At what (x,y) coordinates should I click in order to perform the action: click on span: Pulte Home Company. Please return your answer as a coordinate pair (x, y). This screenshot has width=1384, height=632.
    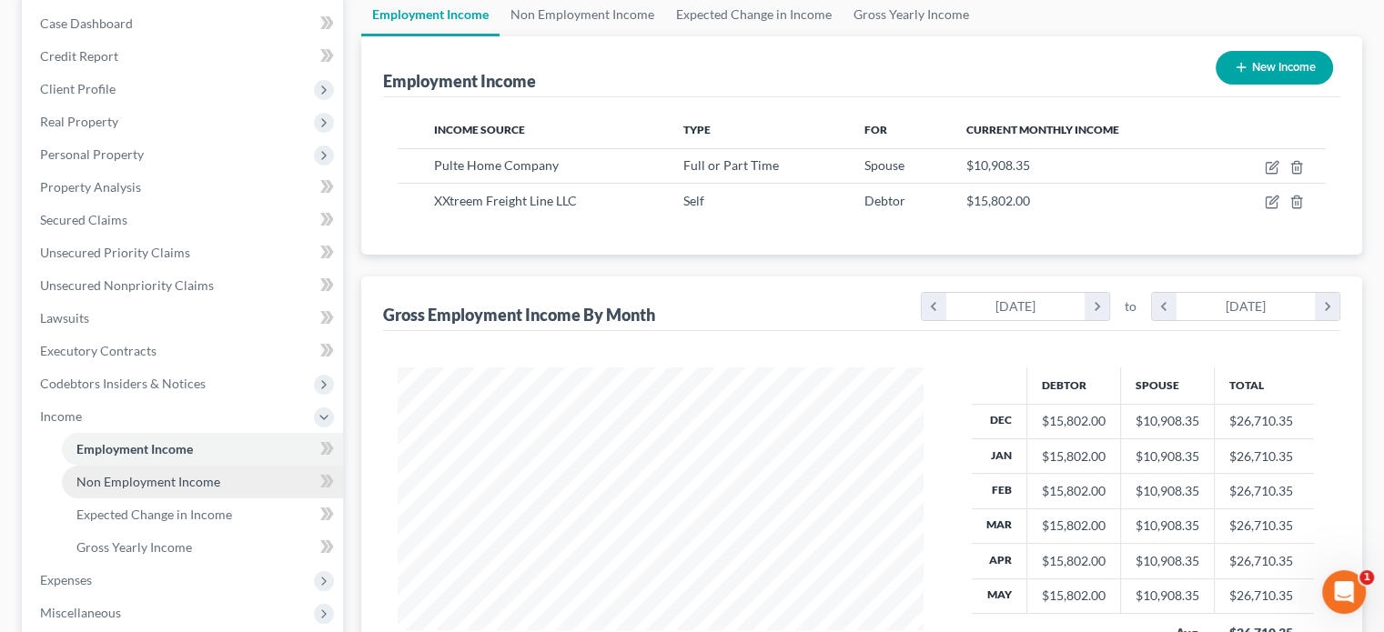
    Looking at the image, I should click on (495, 165).